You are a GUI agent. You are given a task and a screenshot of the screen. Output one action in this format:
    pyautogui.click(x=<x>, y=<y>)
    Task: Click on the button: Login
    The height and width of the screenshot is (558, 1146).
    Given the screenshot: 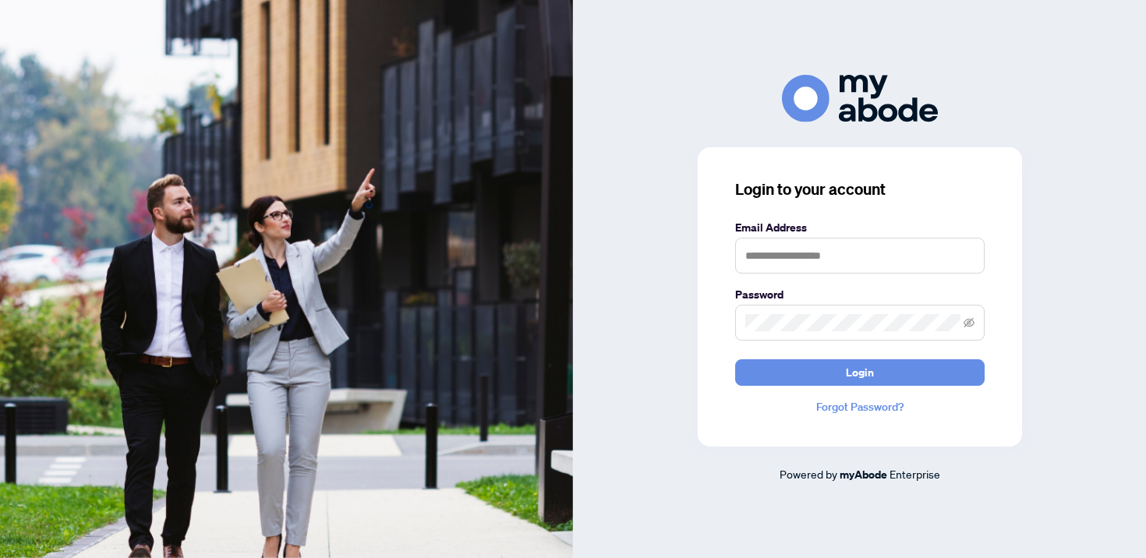 What is the action you would take?
    pyautogui.click(x=860, y=373)
    